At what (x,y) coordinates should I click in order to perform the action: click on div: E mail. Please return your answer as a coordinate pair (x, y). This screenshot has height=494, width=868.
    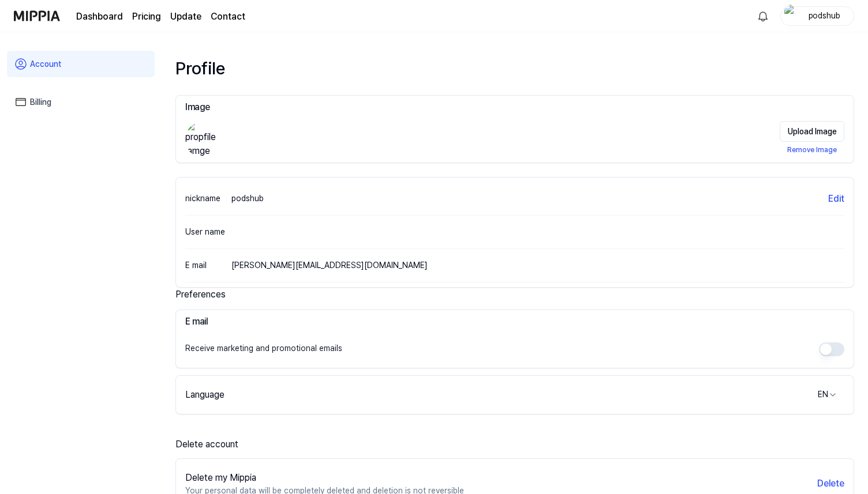
    Looking at the image, I should click on (208, 265).